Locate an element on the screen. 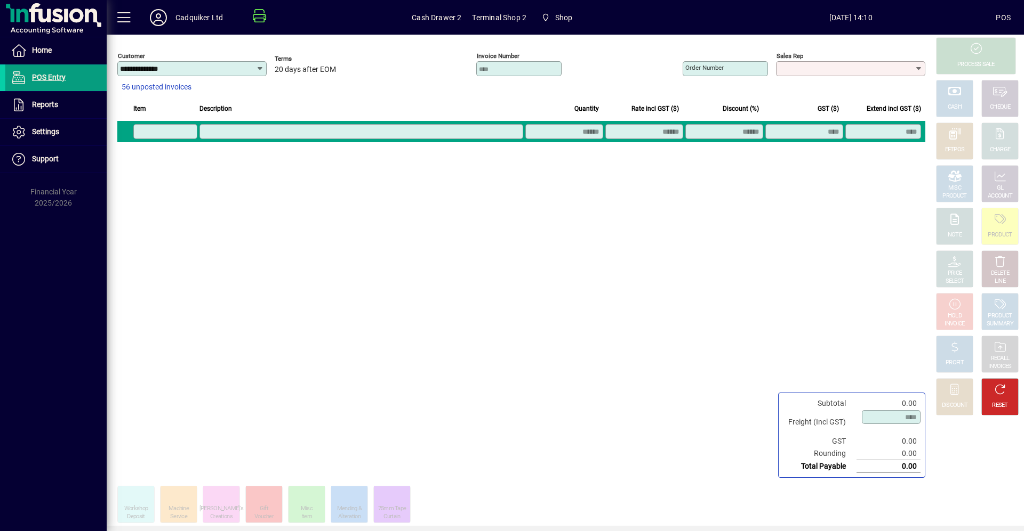 Image resolution: width=1024 pixels, height=531 pixels. span: GST ($) is located at coordinates (828, 109).